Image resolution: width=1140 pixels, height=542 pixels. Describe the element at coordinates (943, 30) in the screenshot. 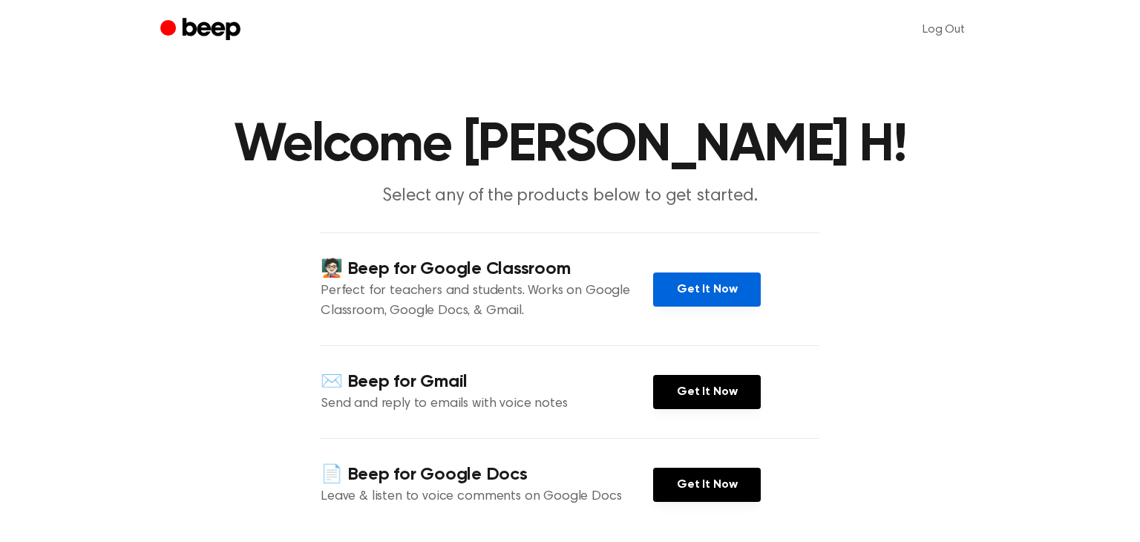

I see `a: Log Out` at that location.